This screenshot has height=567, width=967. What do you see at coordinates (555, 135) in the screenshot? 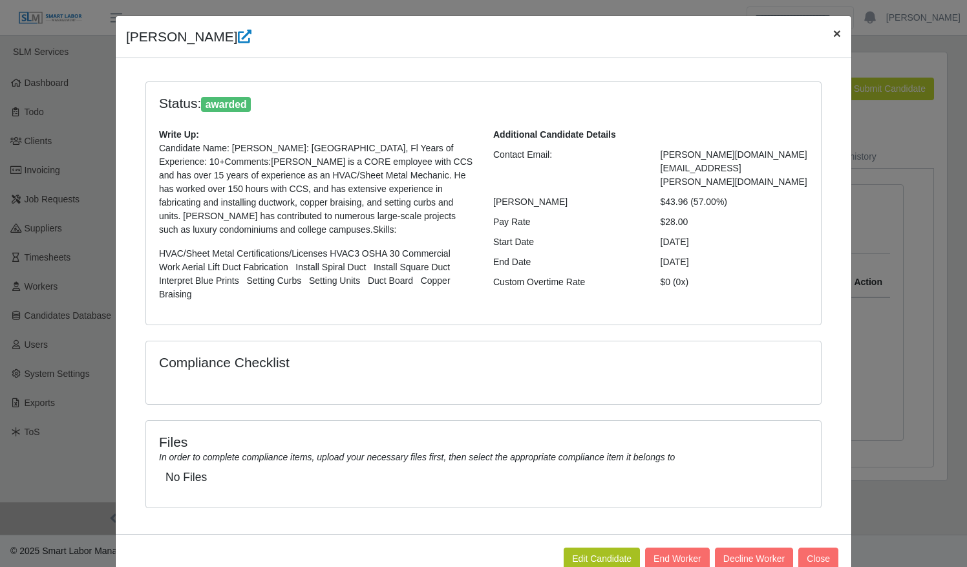
I see `b: Additional Candidate Details` at bounding box center [555, 135].